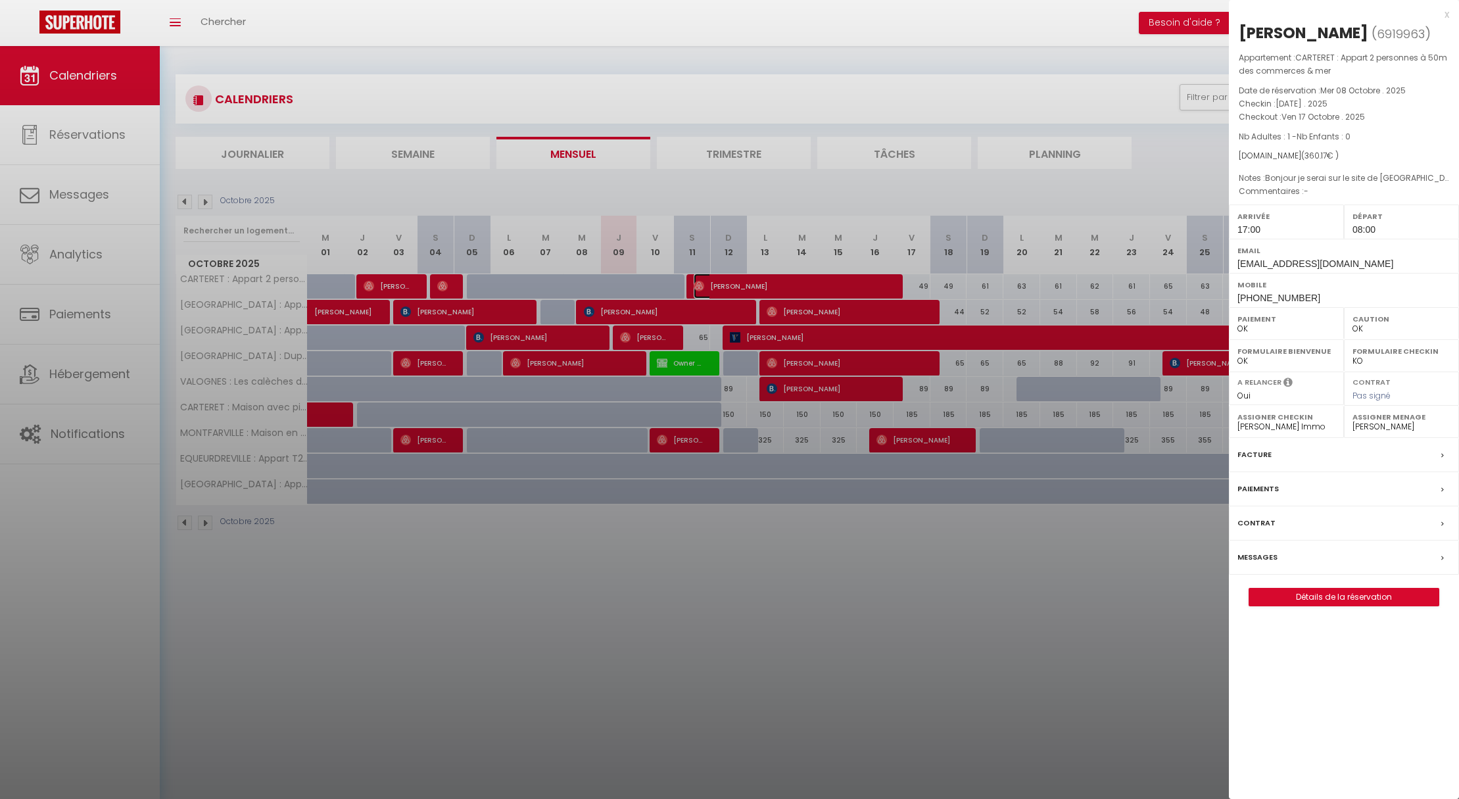 This screenshot has width=1459, height=799. What do you see at coordinates (1257, 557) in the screenshot?
I see `label: Messages` at bounding box center [1257, 557].